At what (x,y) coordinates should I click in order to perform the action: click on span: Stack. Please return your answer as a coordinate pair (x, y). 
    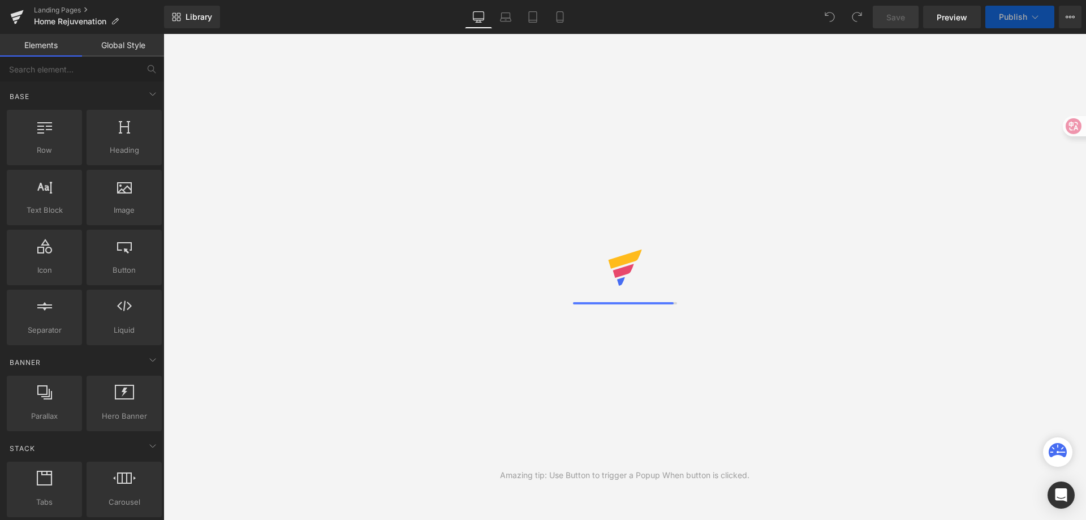
    Looking at the image, I should click on (22, 448).